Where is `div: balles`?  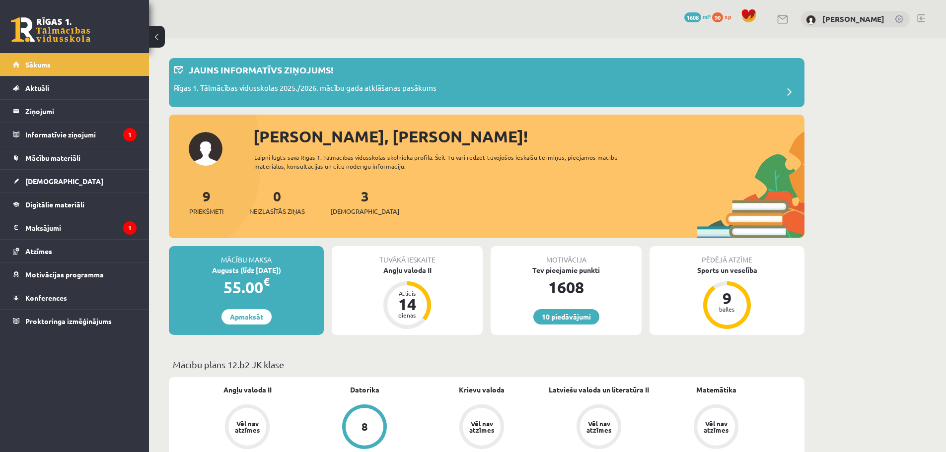 div: balles is located at coordinates (727, 309).